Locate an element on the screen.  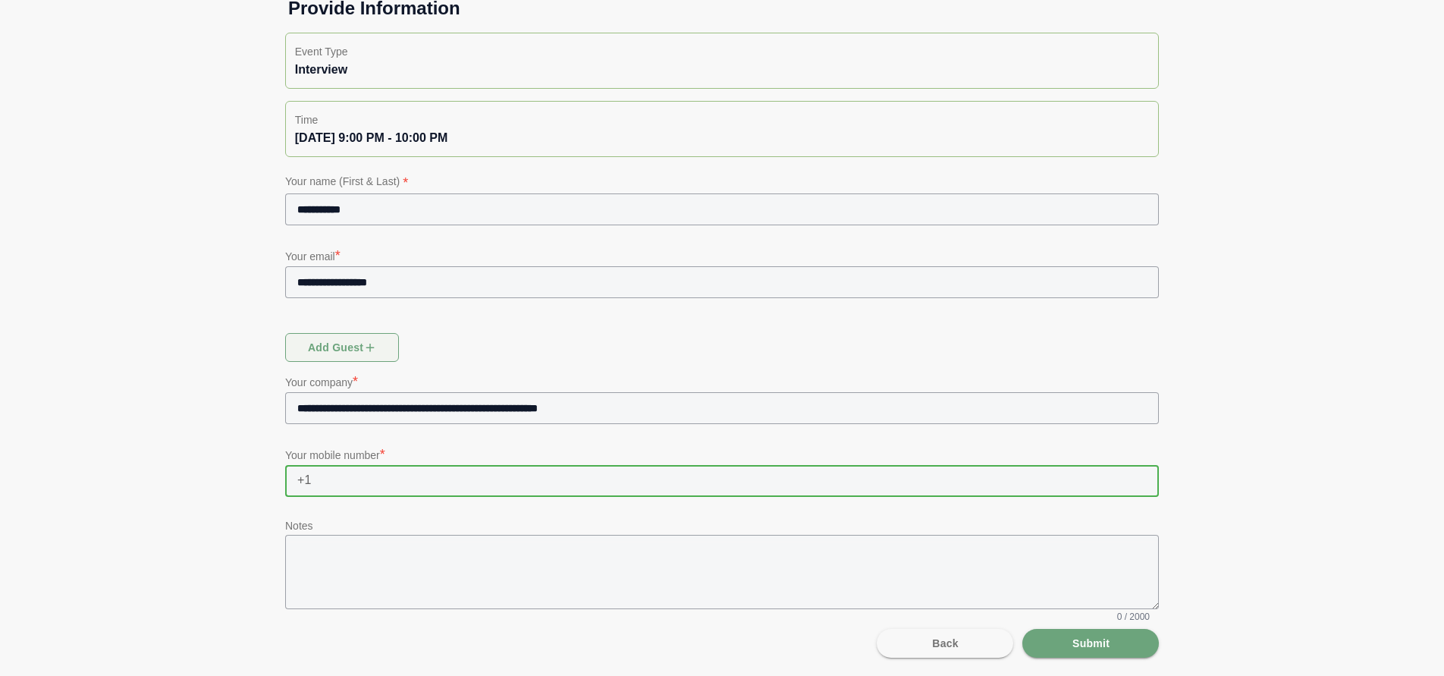
button: Add guest is located at coordinates (342, 347).